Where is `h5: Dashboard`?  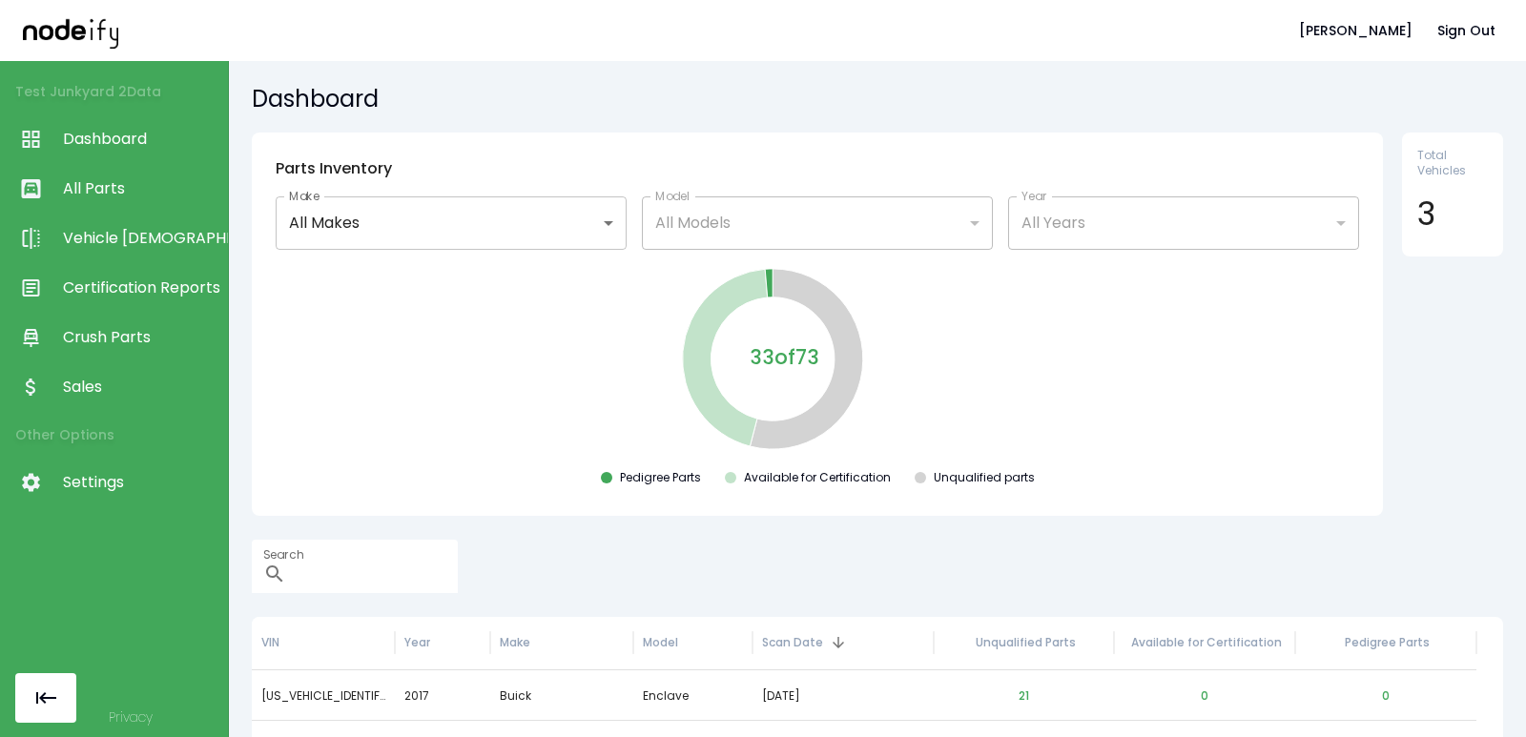 h5: Dashboard is located at coordinates (877, 99).